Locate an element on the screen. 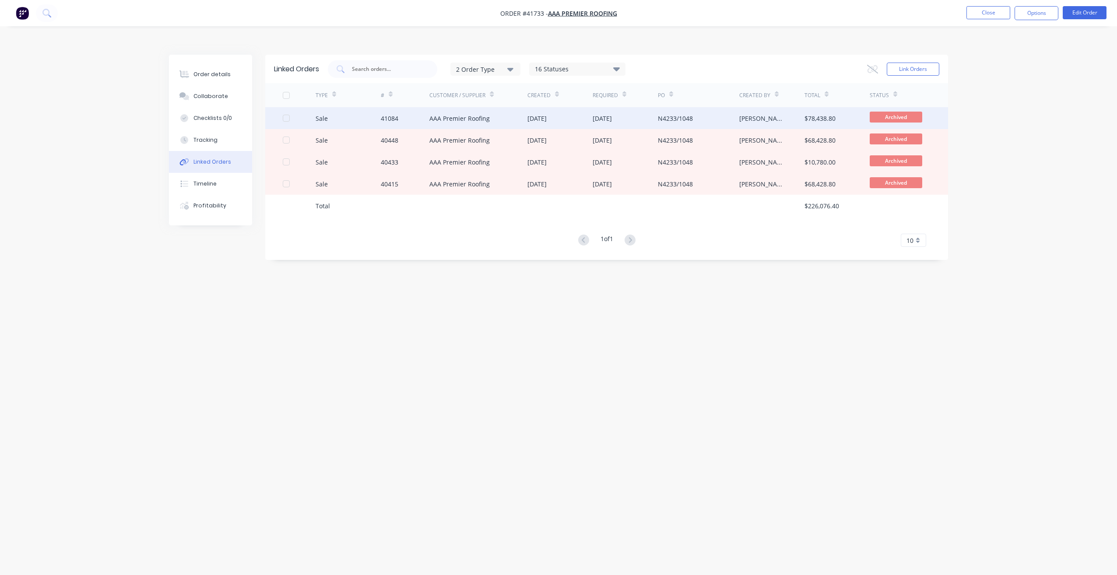 This screenshot has width=1117, height=575. input: Search orders... is located at coordinates (387, 69).